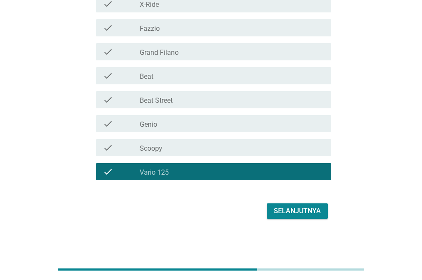 This screenshot has height=280, width=422. What do you see at coordinates (297, 211) in the screenshot?
I see `div: Selanjutnya` at bounding box center [297, 211].